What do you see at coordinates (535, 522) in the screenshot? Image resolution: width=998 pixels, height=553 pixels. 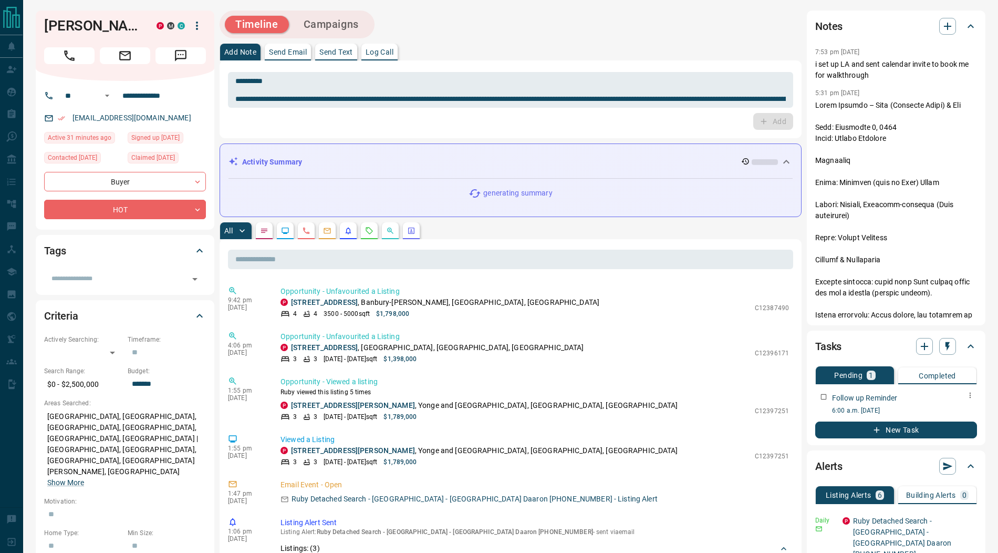 I see `p: Listing Alert Sent` at bounding box center [535, 522].